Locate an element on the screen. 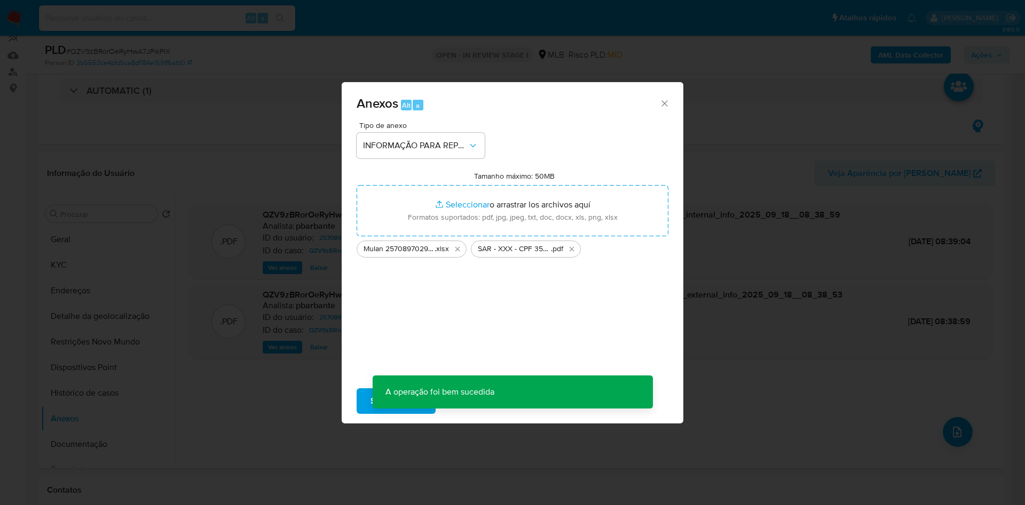 The image size is (1025, 505). button: Eliminar Mulan 2570897029_2025_09_15_07_24_01.xlsx is located at coordinates (457, 249).